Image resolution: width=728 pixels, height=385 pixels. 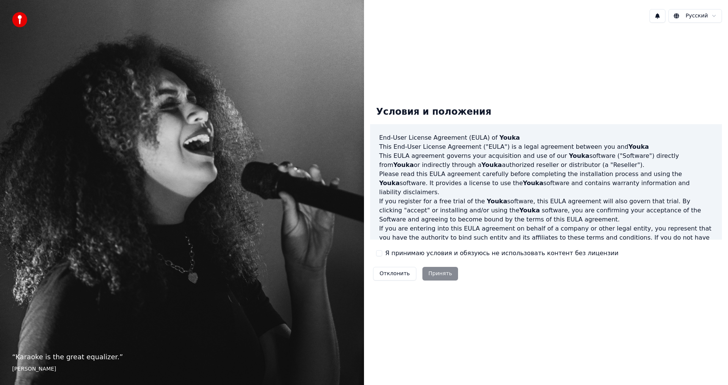 I want to click on p: If you are entering into this EULA agreement on behalf of a company or other legal entity, you re..., so click(x=546, y=243).